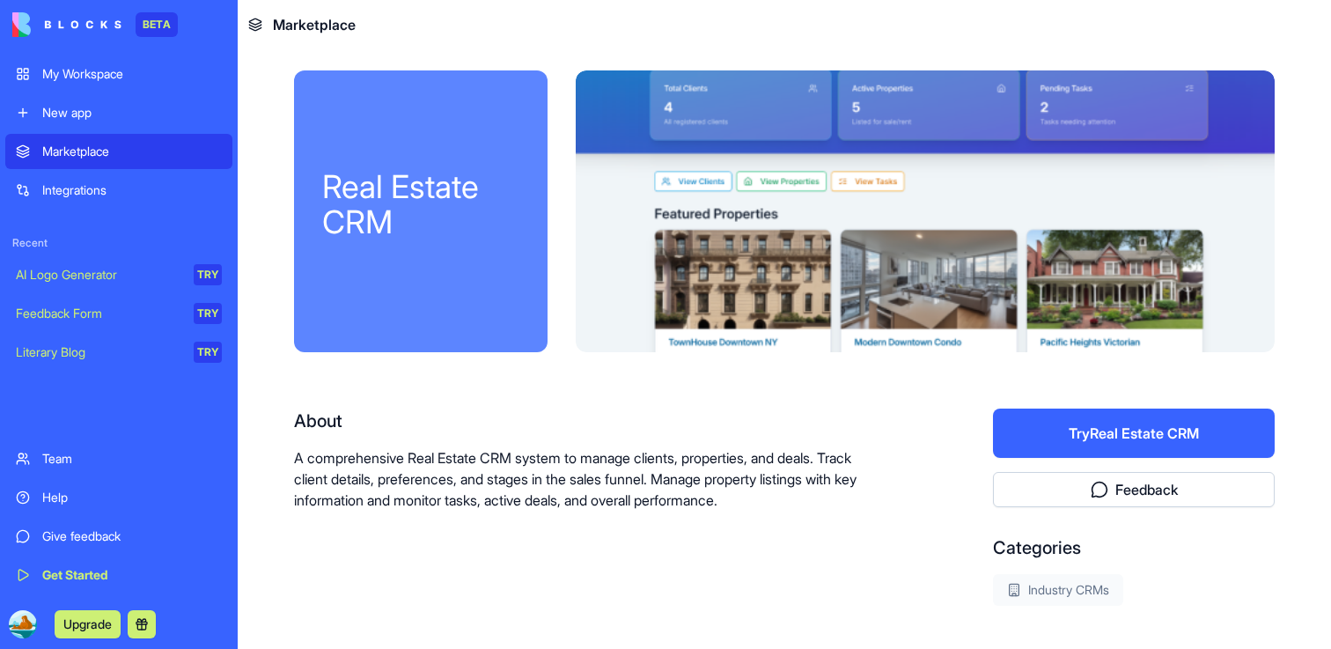 This screenshot has width=1331, height=649. I want to click on a: My Workspace, so click(119, 74).